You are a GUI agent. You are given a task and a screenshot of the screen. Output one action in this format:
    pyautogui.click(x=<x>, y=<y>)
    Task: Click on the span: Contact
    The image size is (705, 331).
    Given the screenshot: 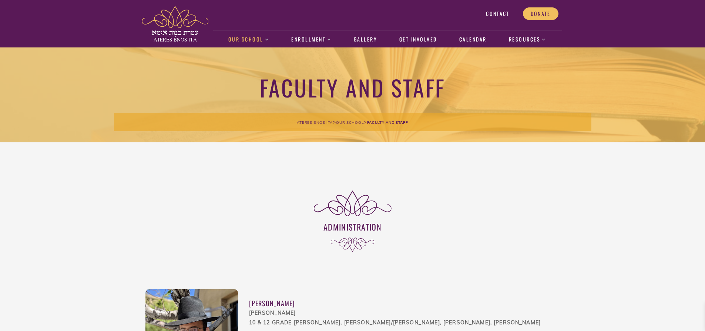 What is the action you would take?
    pyautogui.click(x=498, y=14)
    